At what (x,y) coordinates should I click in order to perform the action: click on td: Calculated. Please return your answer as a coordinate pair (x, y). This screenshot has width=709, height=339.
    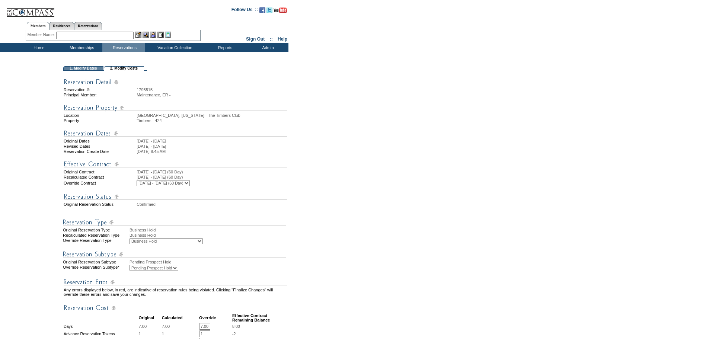
    Looking at the image, I should click on (180, 318).